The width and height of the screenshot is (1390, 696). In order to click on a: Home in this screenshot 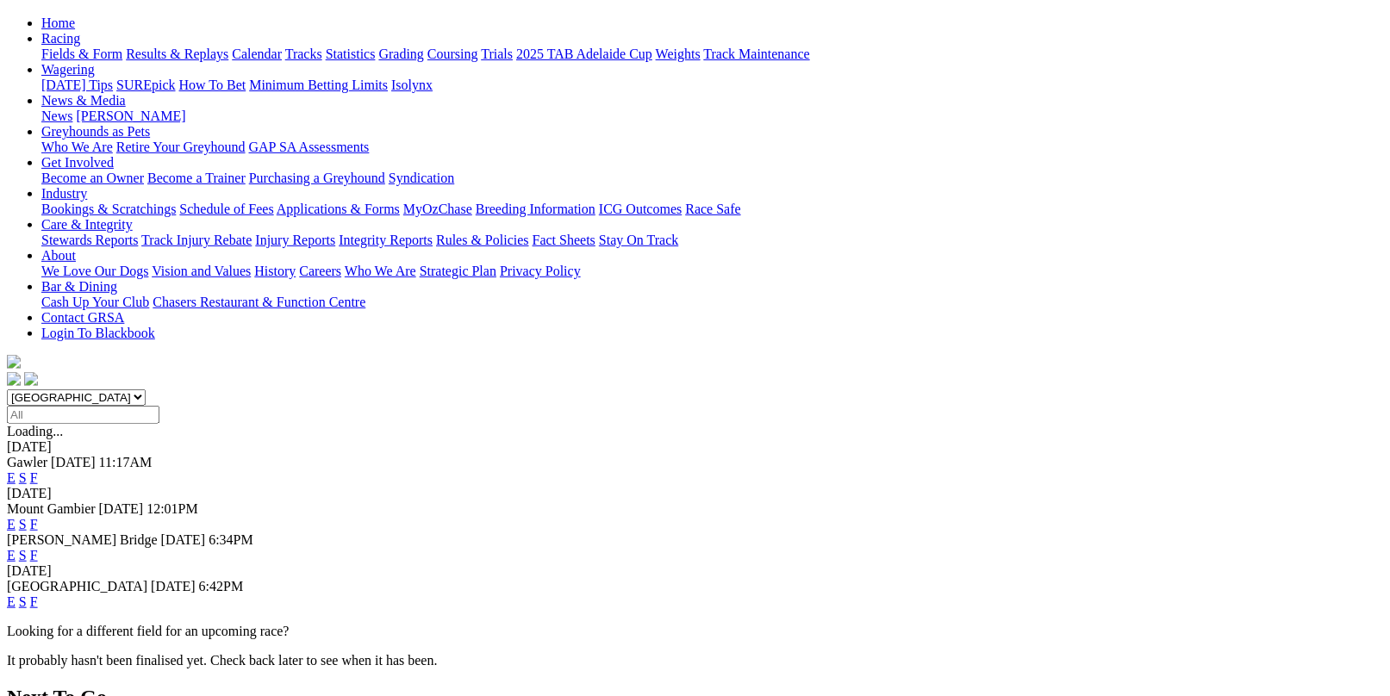, I will do `click(58, 22)`.